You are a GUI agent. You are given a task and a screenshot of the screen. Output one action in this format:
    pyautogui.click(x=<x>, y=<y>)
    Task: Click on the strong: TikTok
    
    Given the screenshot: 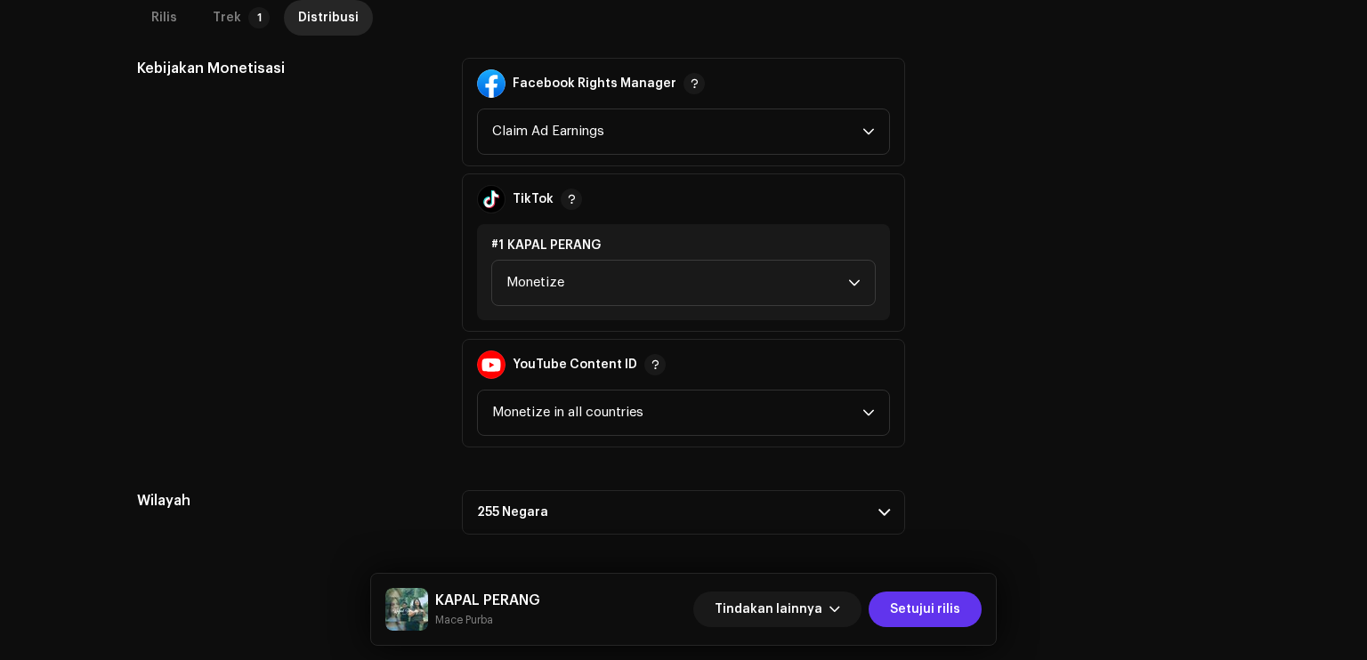 What is the action you would take?
    pyautogui.click(x=533, y=199)
    